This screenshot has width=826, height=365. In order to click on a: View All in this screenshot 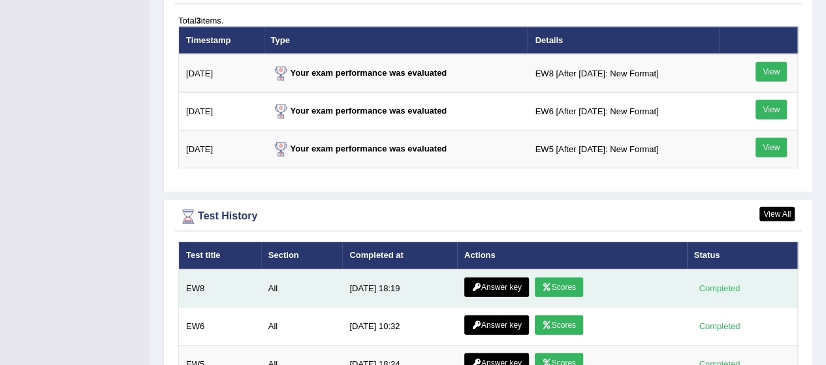, I will do `click(777, 214)`.